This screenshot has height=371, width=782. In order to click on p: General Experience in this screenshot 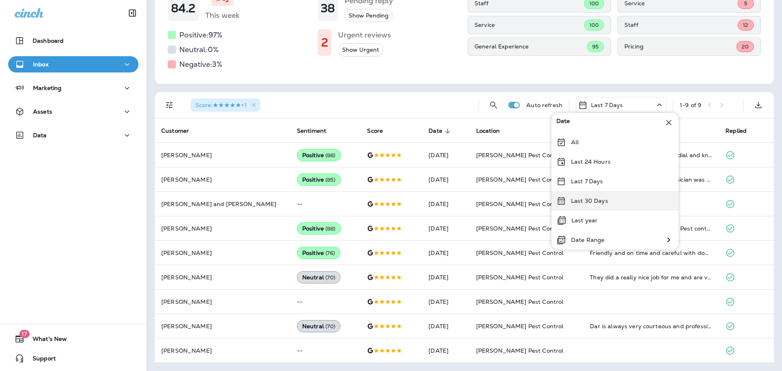, I will do `click(530, 46)`.